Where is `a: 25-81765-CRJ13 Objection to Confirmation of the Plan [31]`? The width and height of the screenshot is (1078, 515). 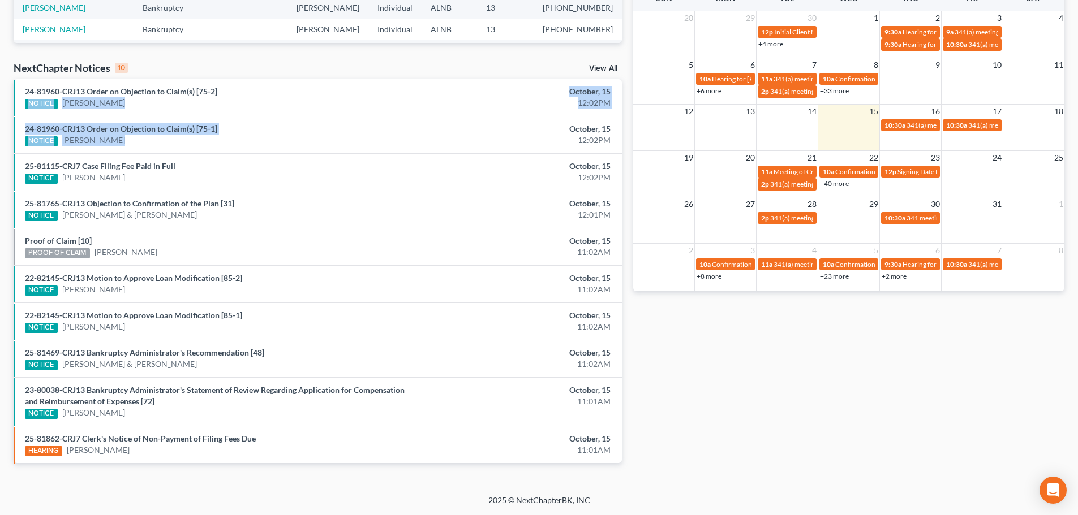
a: 25-81765-CRJ13 Objection to Confirmation of the Plan [31] is located at coordinates (130, 203).